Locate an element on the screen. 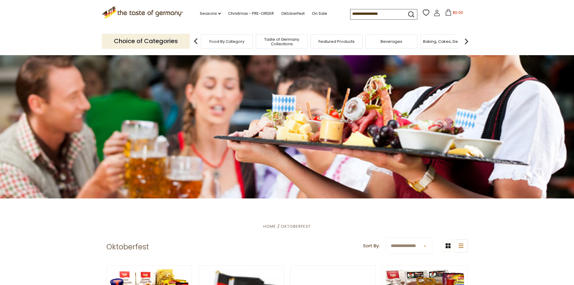  p: Choice of Categories is located at coordinates (146, 41).